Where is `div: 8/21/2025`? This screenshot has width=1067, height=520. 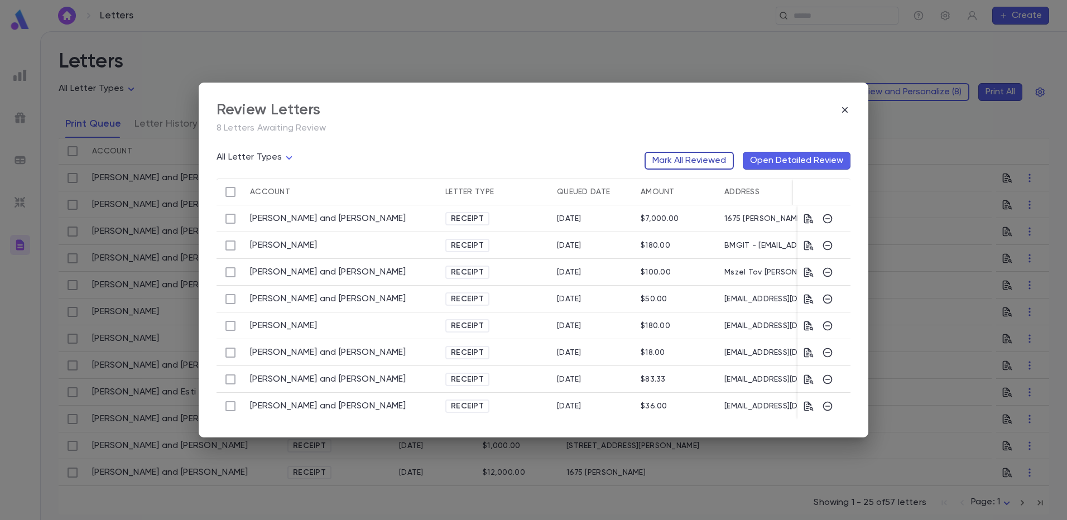 div: 8/21/2025 is located at coordinates (569, 246).